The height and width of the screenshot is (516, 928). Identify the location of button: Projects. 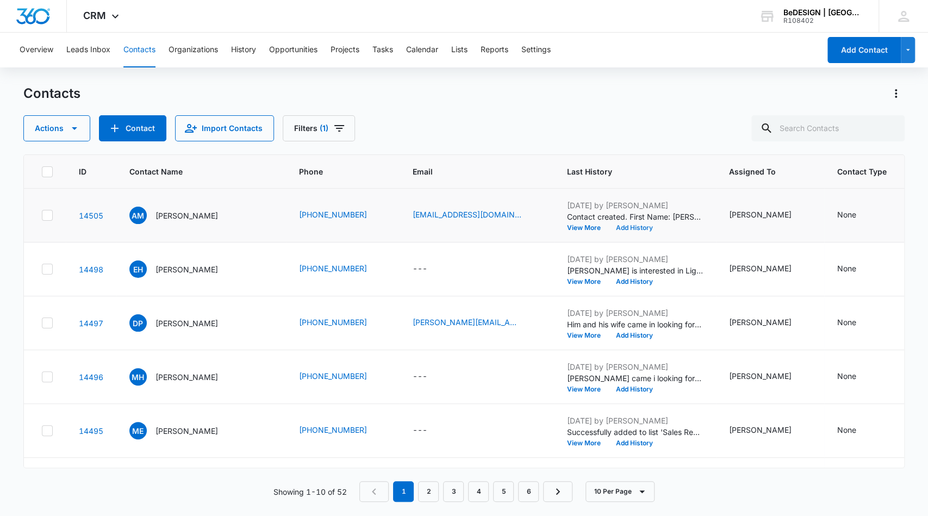
(345, 50).